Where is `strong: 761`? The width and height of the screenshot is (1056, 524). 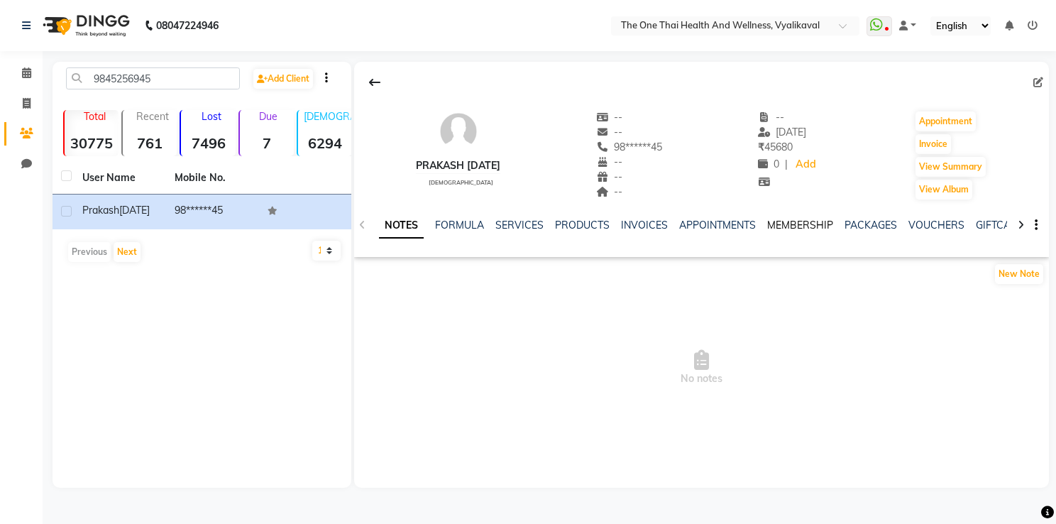
strong: 761 is located at coordinates (150, 143).